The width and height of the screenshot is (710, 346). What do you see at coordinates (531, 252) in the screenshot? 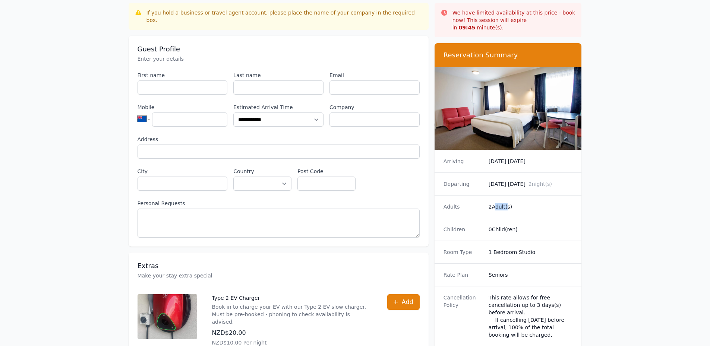
I see `dd: 1 Bedroom Studio` at bounding box center [531, 252].